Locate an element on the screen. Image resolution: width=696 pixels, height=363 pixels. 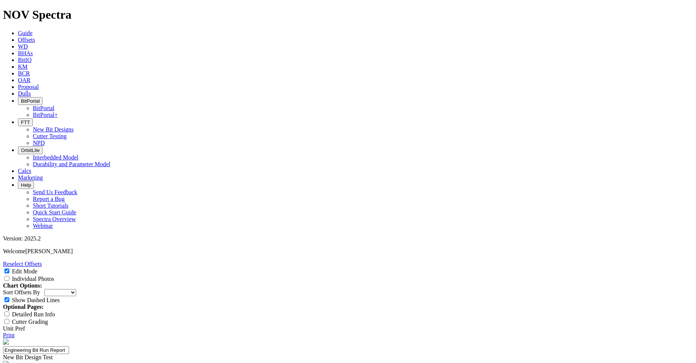
a: Cutter Testing is located at coordinates (50, 136).